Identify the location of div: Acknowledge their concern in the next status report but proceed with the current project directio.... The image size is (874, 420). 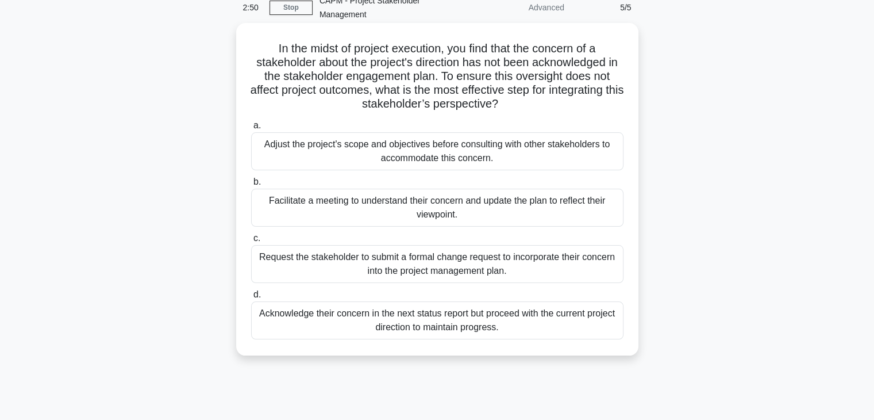
(437, 320).